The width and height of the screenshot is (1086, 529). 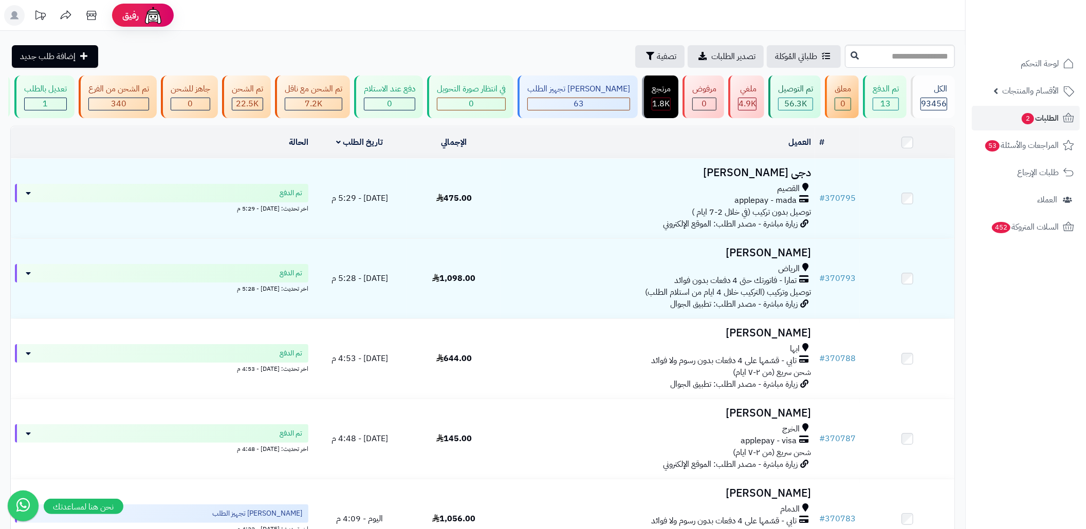 What do you see at coordinates (1037, 173) in the screenshot?
I see `span: طلبات الإرجاع` at bounding box center [1037, 173].